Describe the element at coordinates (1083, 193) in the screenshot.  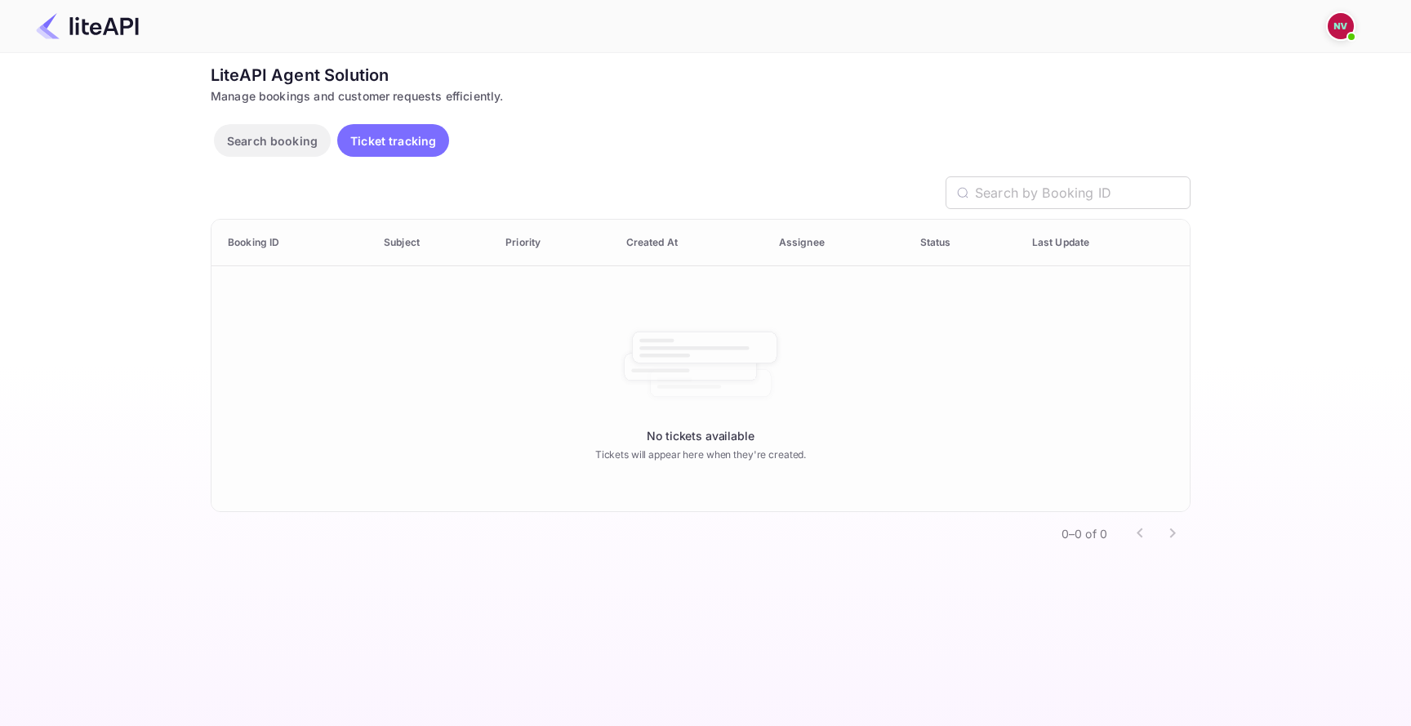
I see `input: Search by Booking ID` at that location.